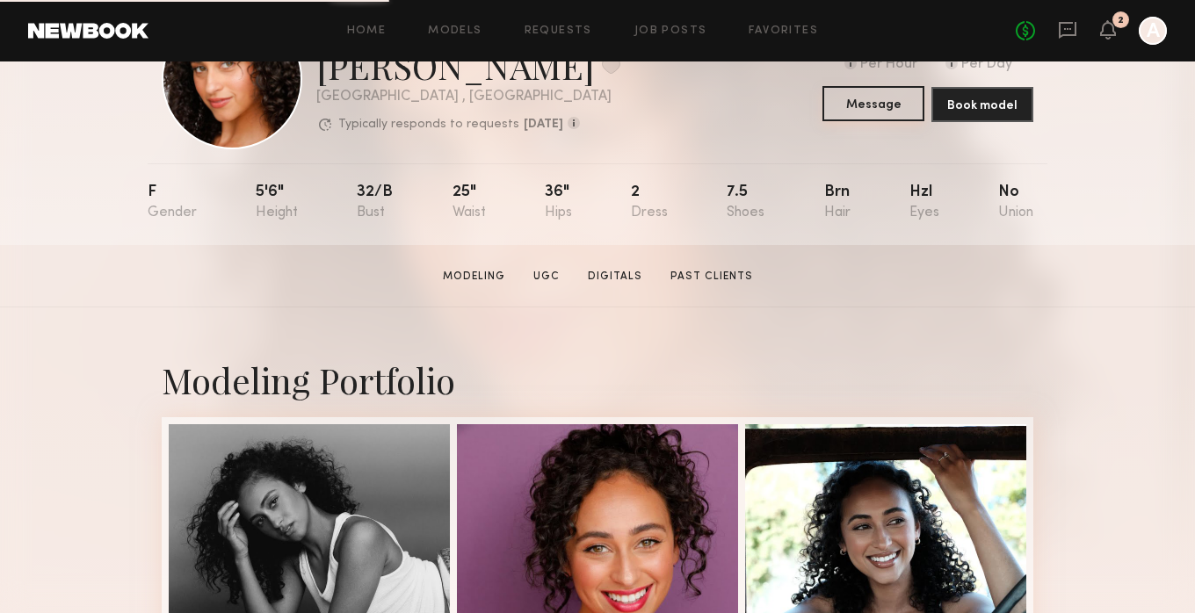 Image resolution: width=1195 pixels, height=613 pixels. Describe the element at coordinates (172, 202) in the screenshot. I see `div: F` at that location.